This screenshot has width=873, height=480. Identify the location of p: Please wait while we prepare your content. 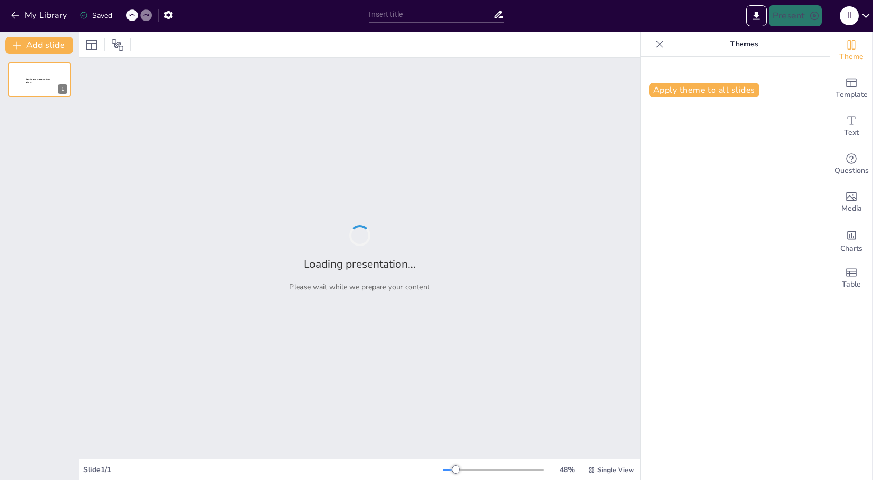
(359, 286).